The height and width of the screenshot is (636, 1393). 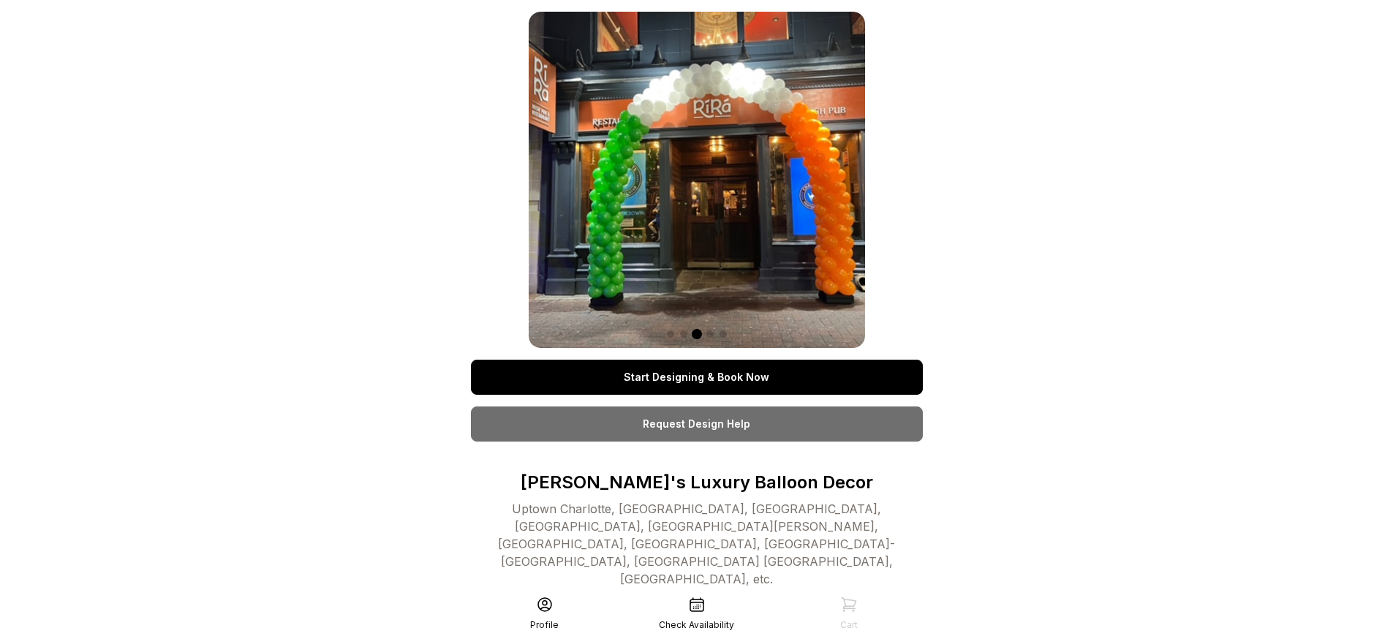 I want to click on a: Start Designing & Book Now, so click(x=697, y=377).